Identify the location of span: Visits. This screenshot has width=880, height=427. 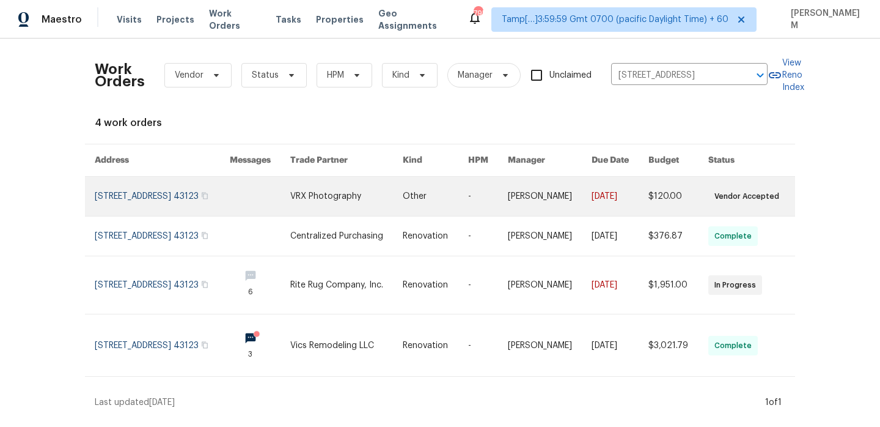
(129, 20).